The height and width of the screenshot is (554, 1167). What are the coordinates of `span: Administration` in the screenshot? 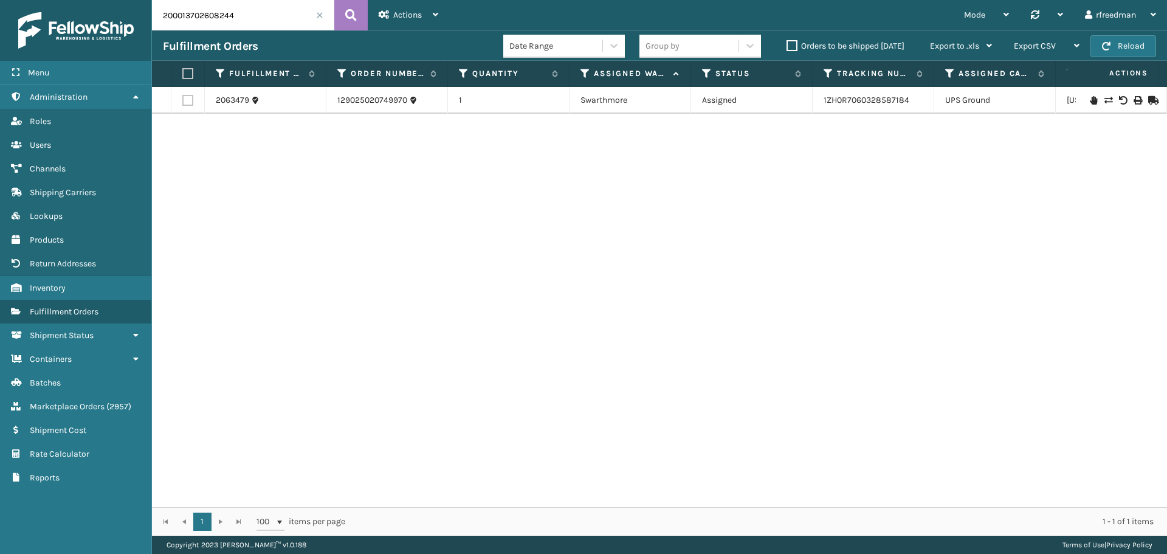 It's located at (58, 97).